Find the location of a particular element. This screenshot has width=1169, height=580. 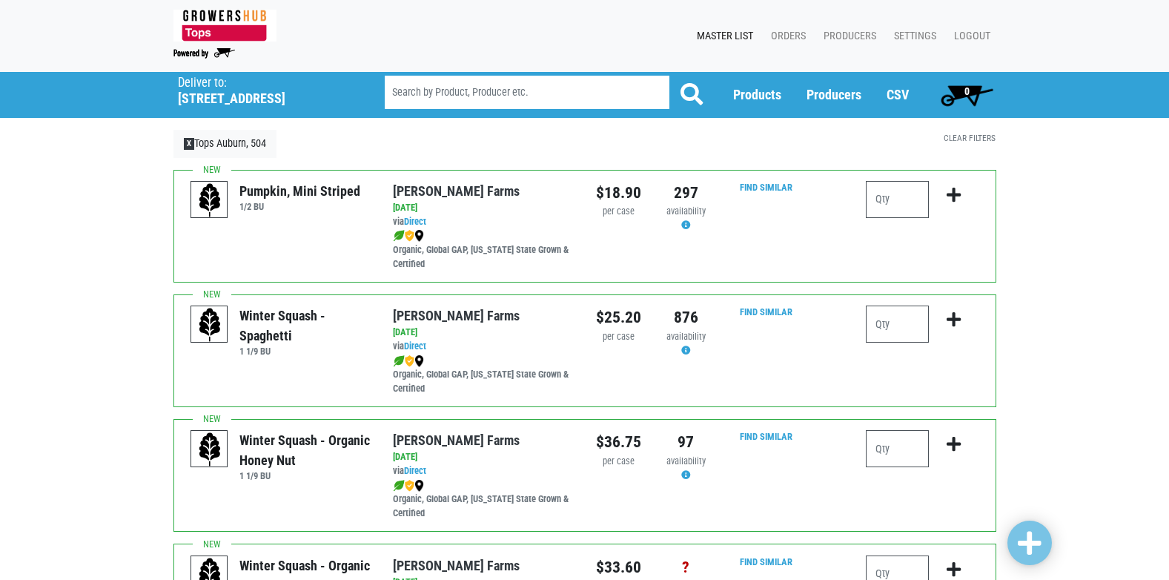

img: Powered by Big Wheelbarrow is located at coordinates (204, 53).